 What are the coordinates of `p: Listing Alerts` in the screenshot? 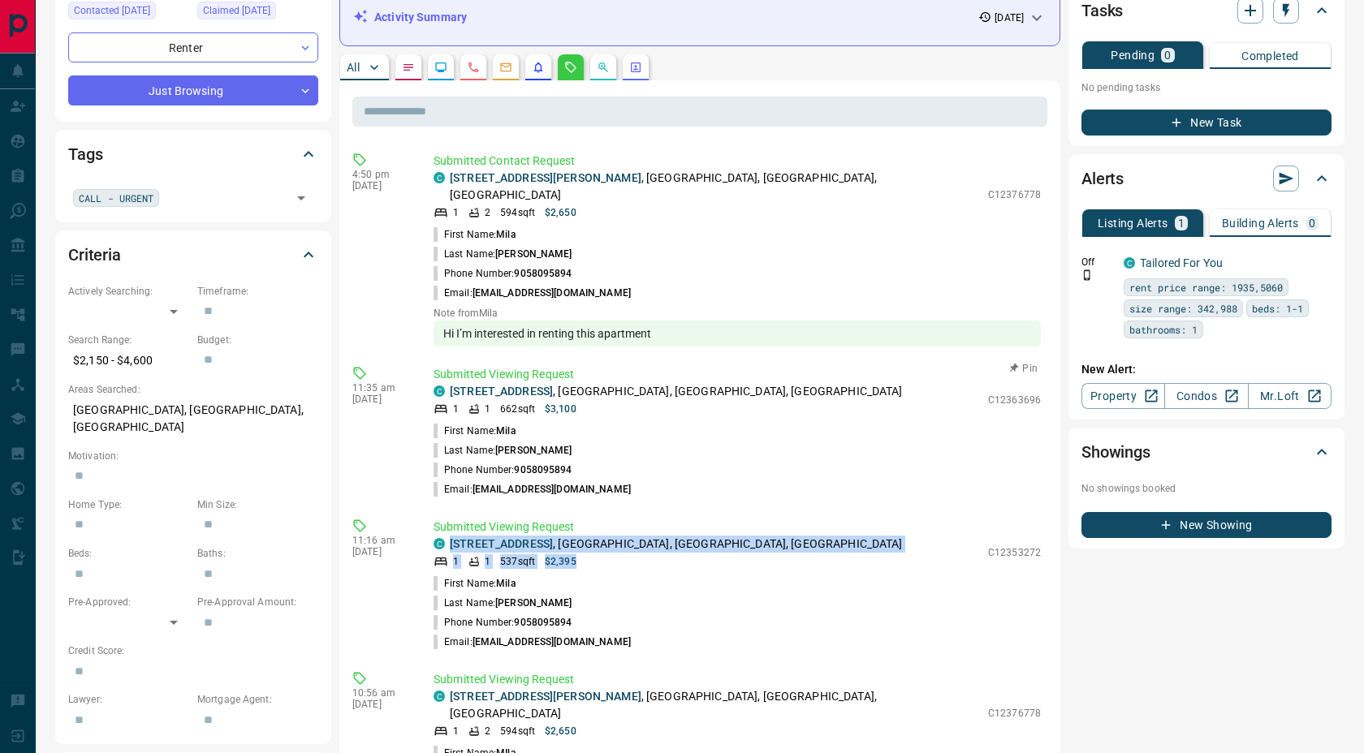 It's located at (1132, 223).